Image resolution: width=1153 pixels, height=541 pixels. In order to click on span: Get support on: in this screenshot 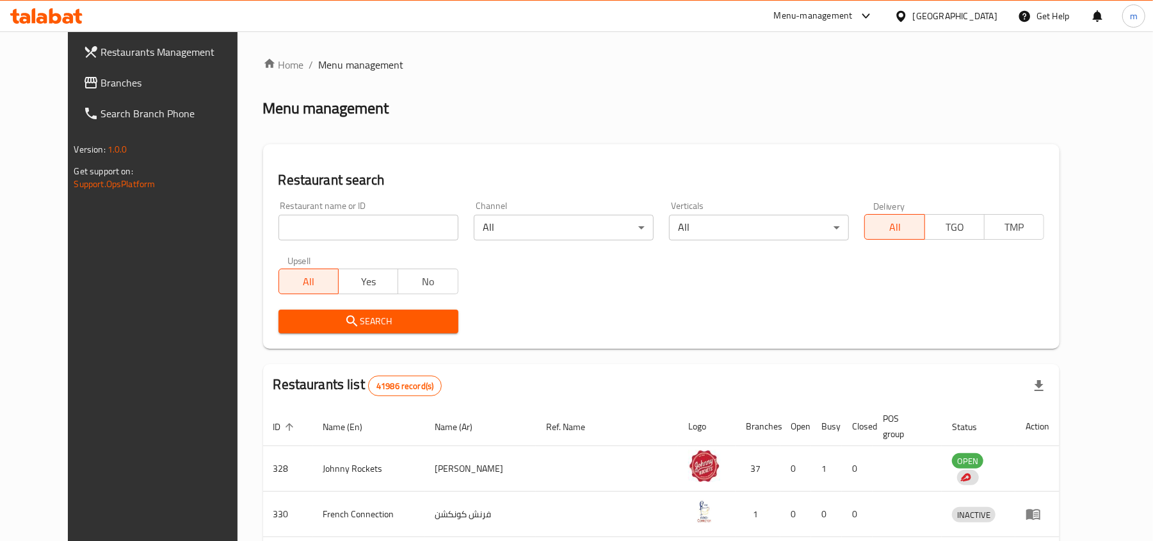, I will do `click(104, 171)`.